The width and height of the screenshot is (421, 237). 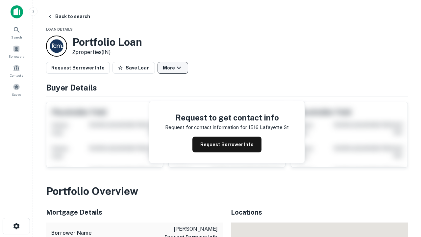 What do you see at coordinates (16, 37) in the screenshot?
I see `span: Search` at bounding box center [16, 37].